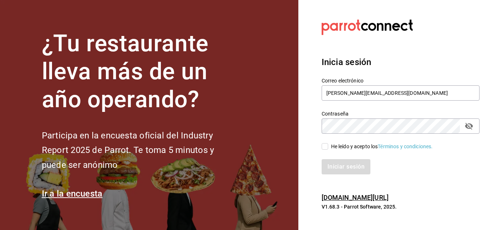  What do you see at coordinates (140, 151) in the screenshot?
I see `h2: Participa en la encuesta oficial del Industry Report 2025 de Parrot. Te toma 5 minutos y puede se...` at bounding box center [140, 151].